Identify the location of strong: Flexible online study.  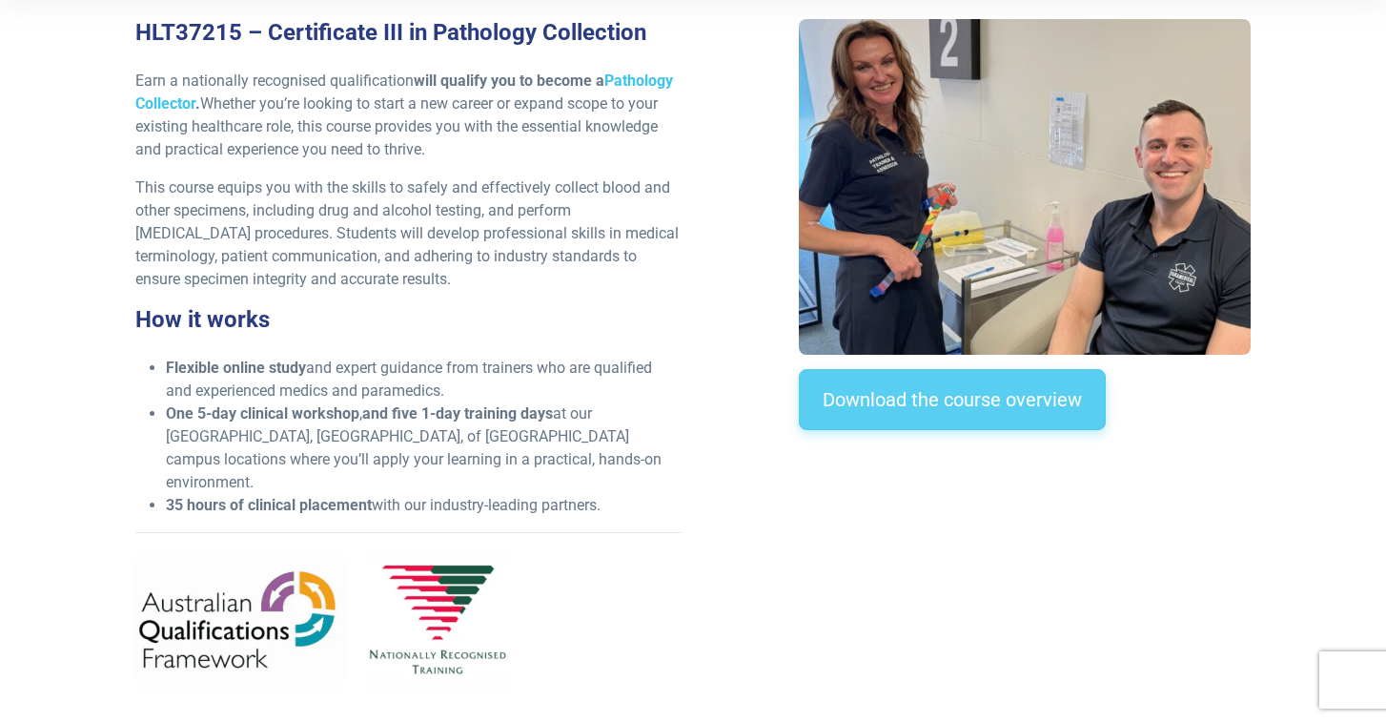
(235, 367).